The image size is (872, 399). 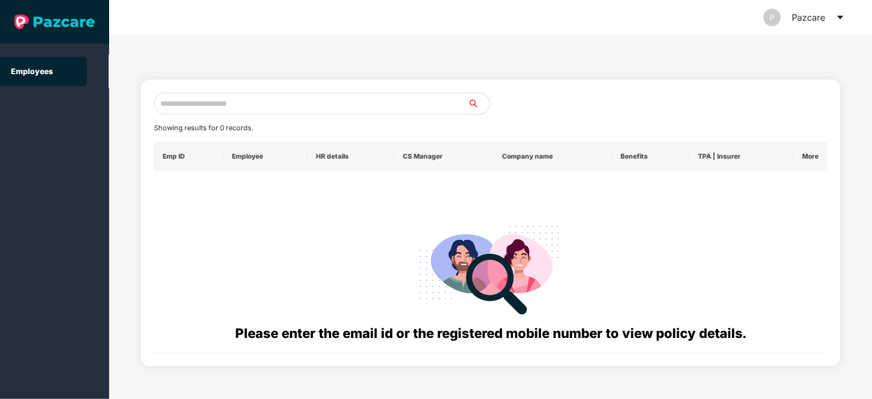 I want to click on th: Company name, so click(x=553, y=157).